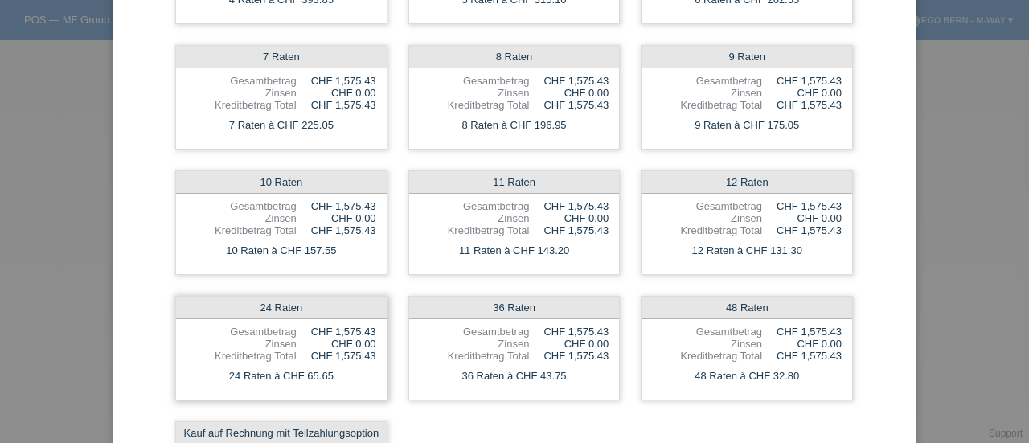 This screenshot has width=1029, height=443. Describe the element at coordinates (747, 251) in the screenshot. I see `div: 12 Raten à CHF 131.30` at that location.